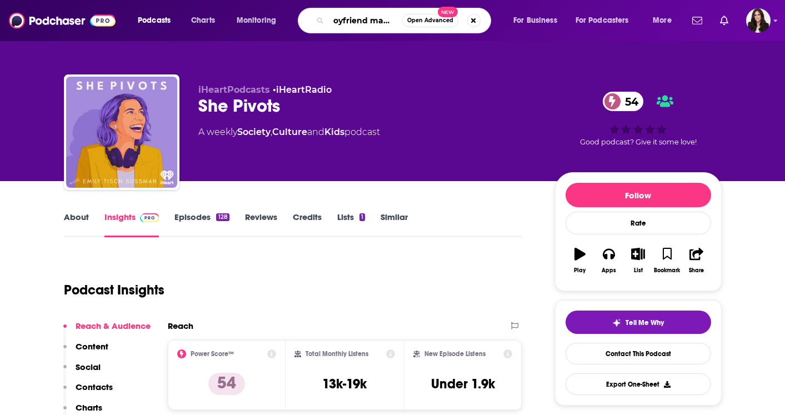  Describe the element at coordinates (203, 21) in the screenshot. I see `span: Charts` at that location.